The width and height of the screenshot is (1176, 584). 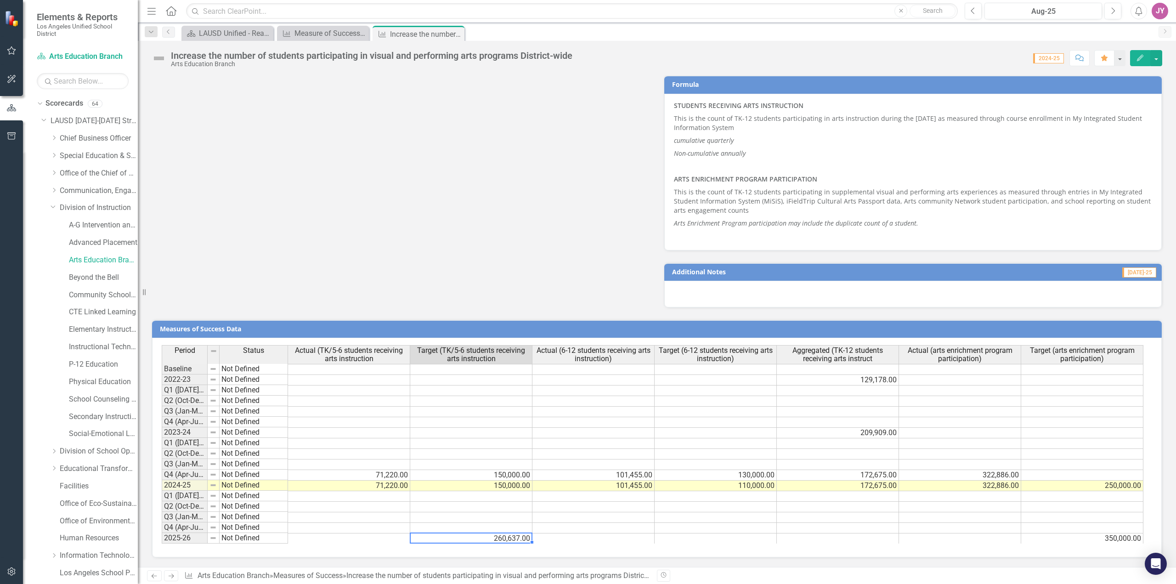 What do you see at coordinates (185, 432) in the screenshot?
I see `td: 2023-24` at bounding box center [185, 432].